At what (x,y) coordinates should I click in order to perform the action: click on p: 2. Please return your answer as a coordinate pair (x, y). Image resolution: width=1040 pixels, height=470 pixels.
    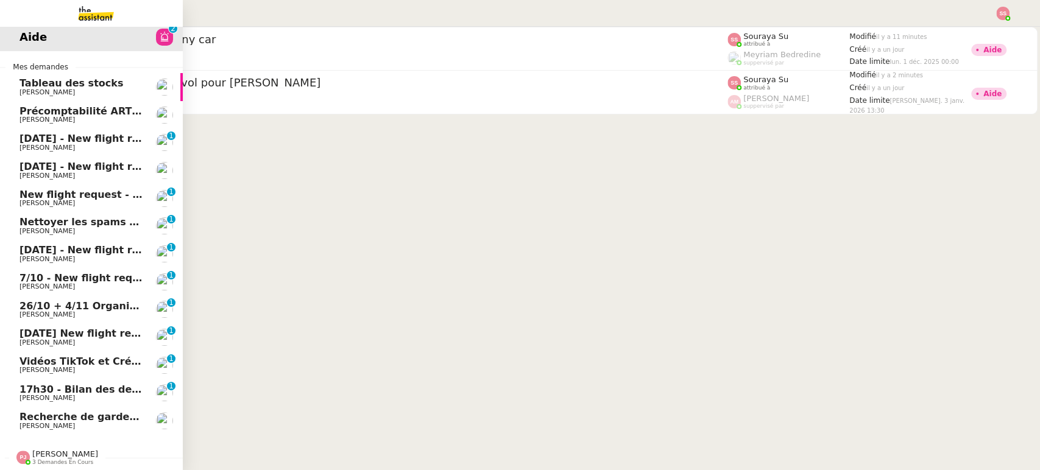
    Looking at the image, I should click on (173, 30).